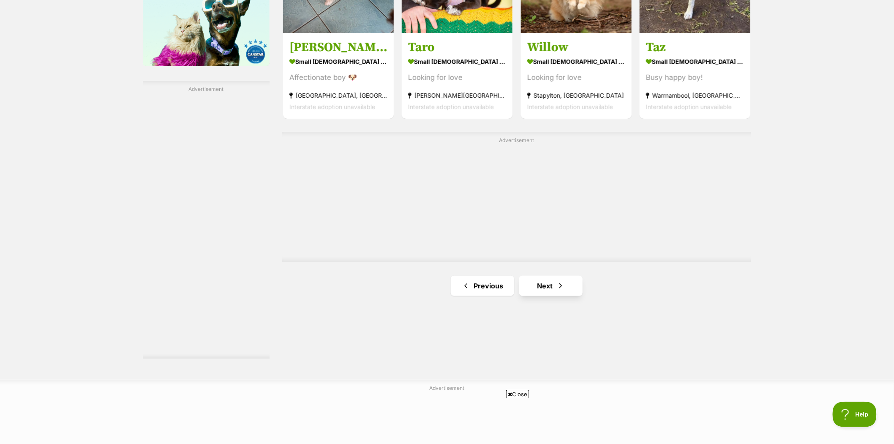  What do you see at coordinates (517, 286) in the screenshot?
I see `nav: Pagination` at bounding box center [517, 286].